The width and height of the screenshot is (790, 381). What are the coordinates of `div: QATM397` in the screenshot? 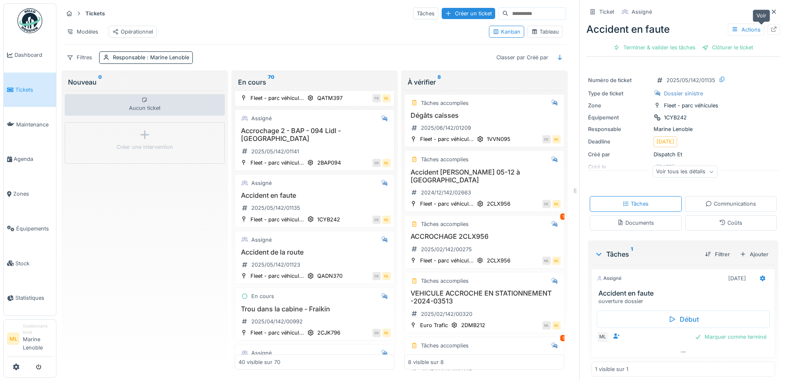 It's located at (330, 98).